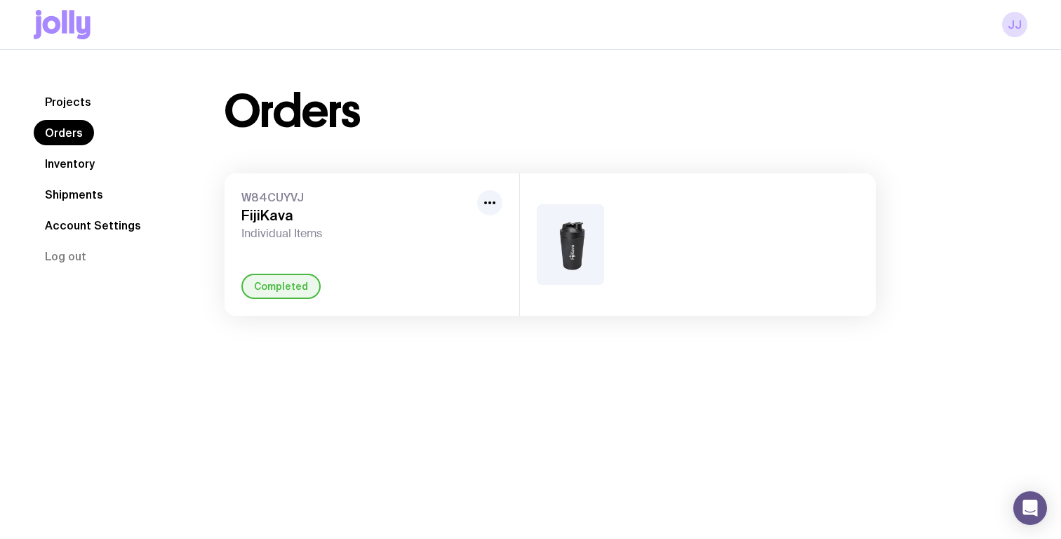 The height and width of the screenshot is (539, 1061). What do you see at coordinates (74, 194) in the screenshot?
I see `a: Shipments` at bounding box center [74, 194].